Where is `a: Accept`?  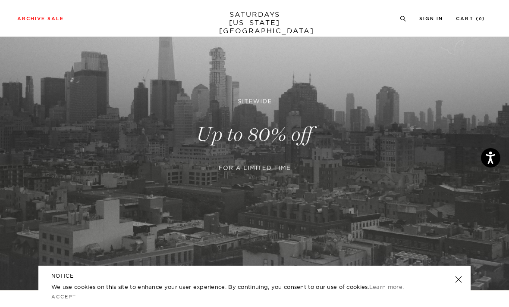 a: Accept is located at coordinates (64, 297).